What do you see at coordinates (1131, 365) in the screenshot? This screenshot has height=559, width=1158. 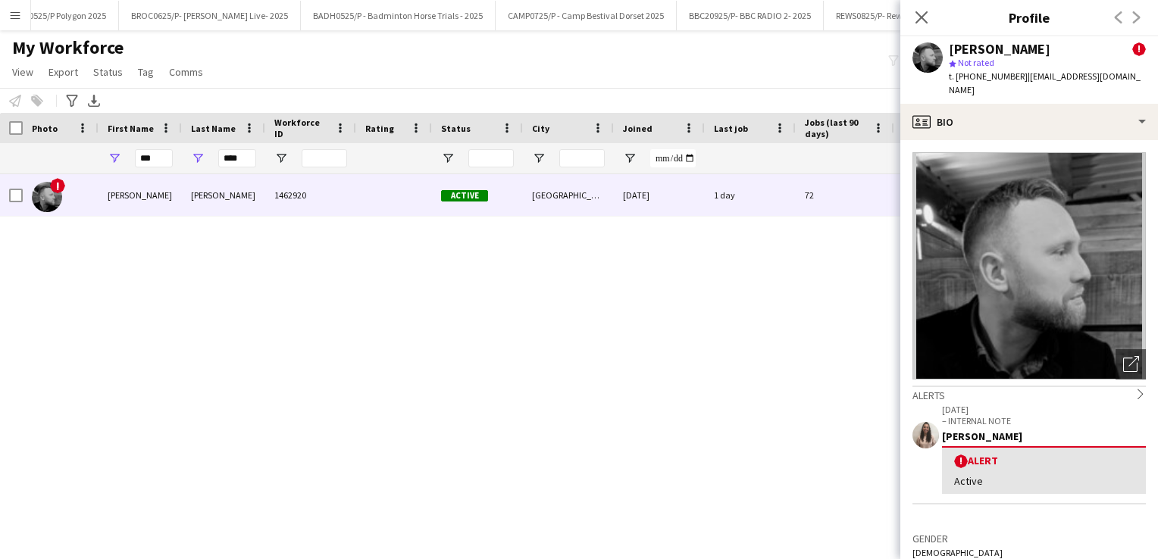 I see `div: Open photos pop-in` at bounding box center [1131, 365].